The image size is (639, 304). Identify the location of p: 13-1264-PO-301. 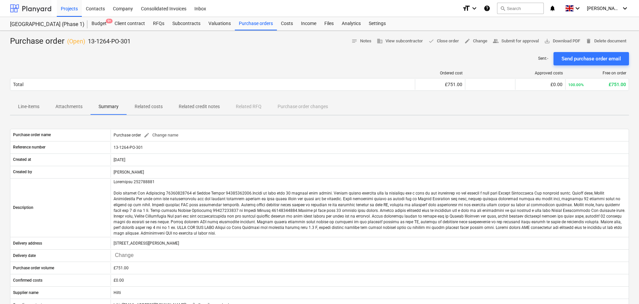
(109, 41).